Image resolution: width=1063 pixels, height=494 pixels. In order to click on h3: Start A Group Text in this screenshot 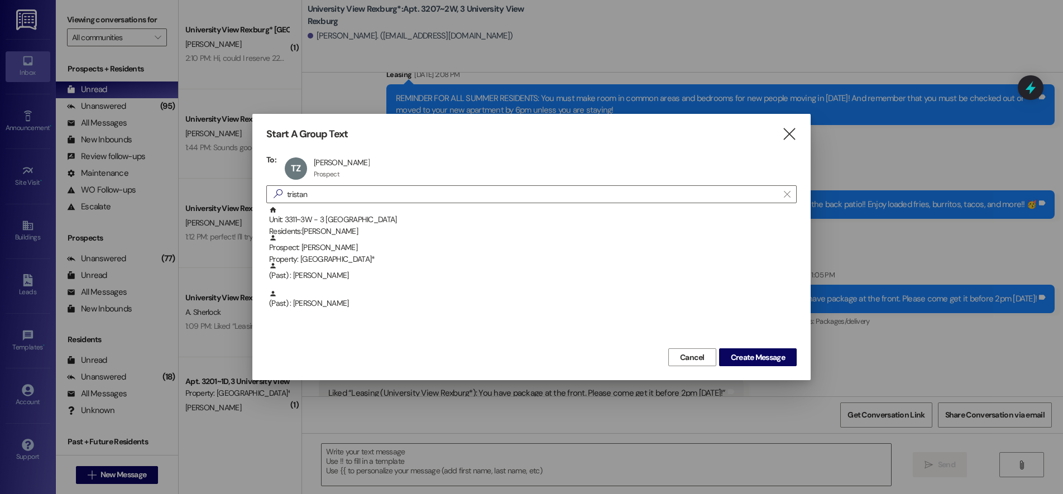, I will do `click(307, 134)`.